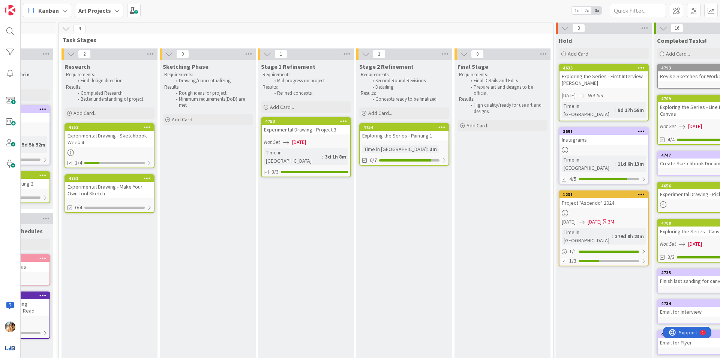  Describe the element at coordinates (80, 29) in the screenshot. I see `span: 4` at that location.